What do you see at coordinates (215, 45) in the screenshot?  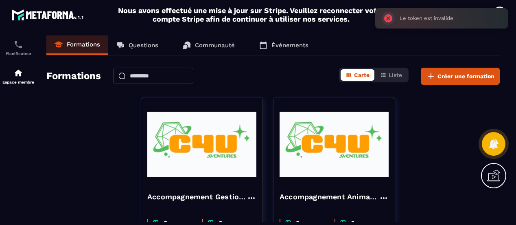 I see `p: Communauté` at bounding box center [215, 45].